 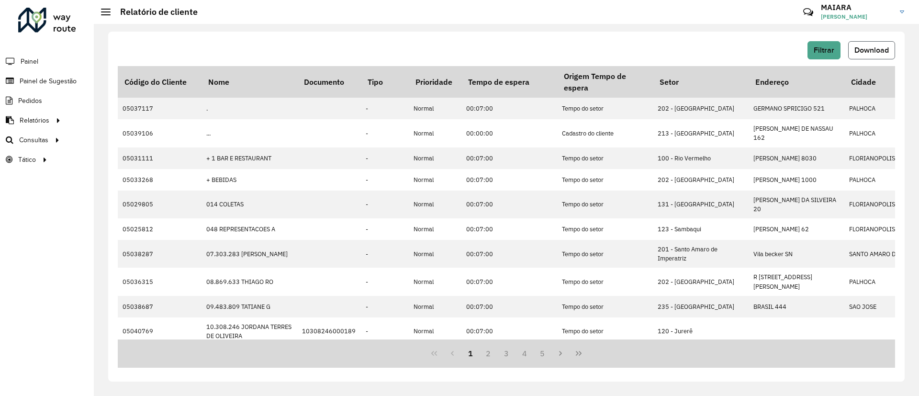 What do you see at coordinates (543, 353) in the screenshot?
I see `button: 5` at bounding box center [543, 353].